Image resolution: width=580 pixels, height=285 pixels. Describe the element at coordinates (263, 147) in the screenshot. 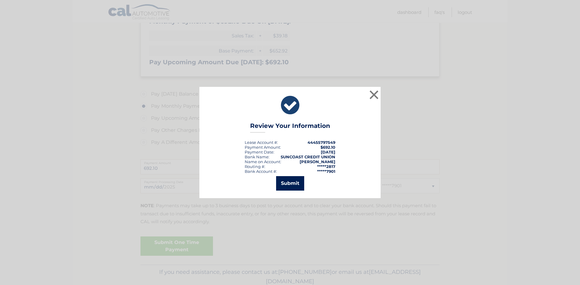

I see `div: Payment Amount:` at that location.